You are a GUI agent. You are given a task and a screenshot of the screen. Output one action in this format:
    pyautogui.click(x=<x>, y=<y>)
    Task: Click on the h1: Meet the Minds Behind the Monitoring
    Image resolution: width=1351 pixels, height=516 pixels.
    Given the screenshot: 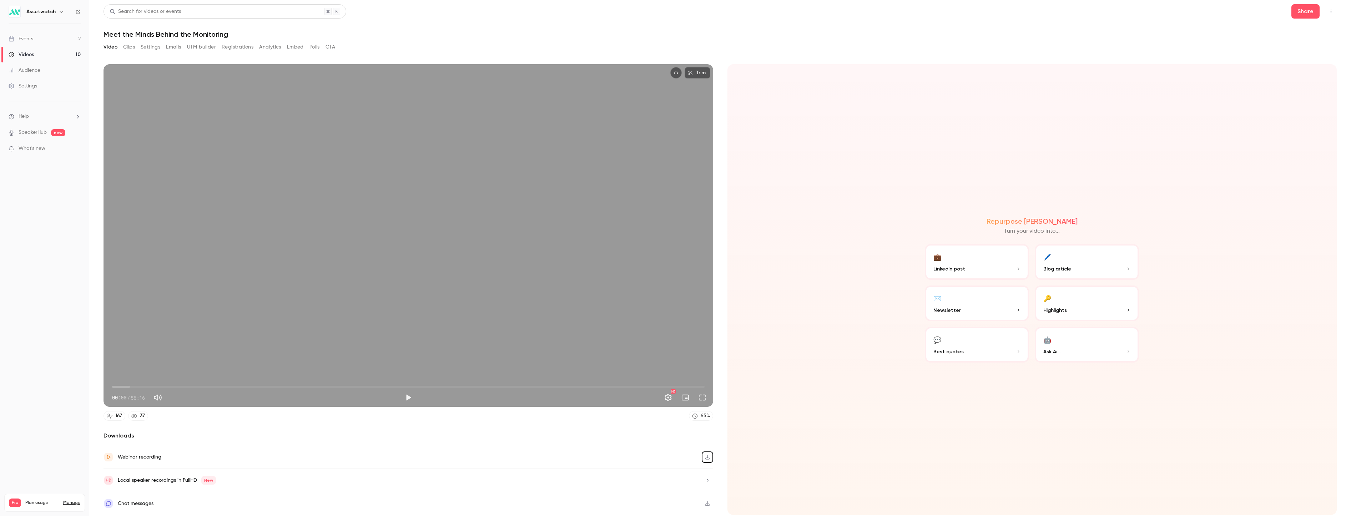 What is the action you would take?
    pyautogui.click(x=720, y=34)
    